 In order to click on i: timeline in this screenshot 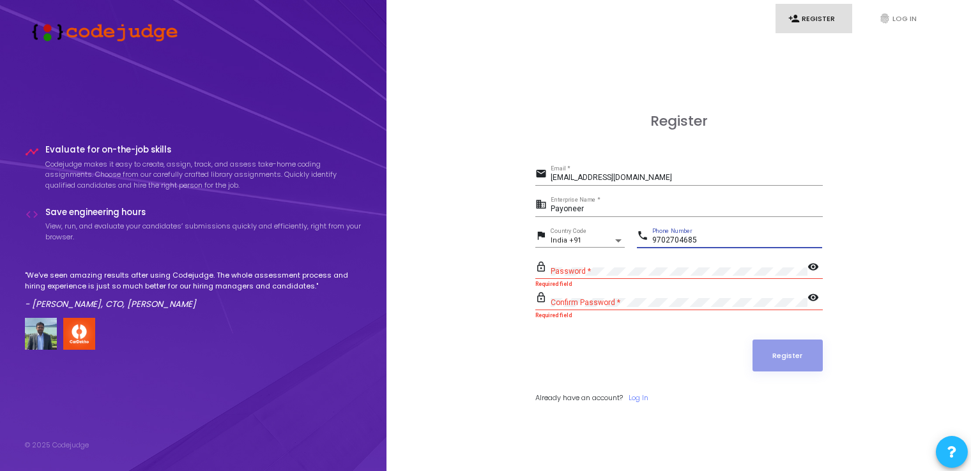, I will do `click(32, 152)`.